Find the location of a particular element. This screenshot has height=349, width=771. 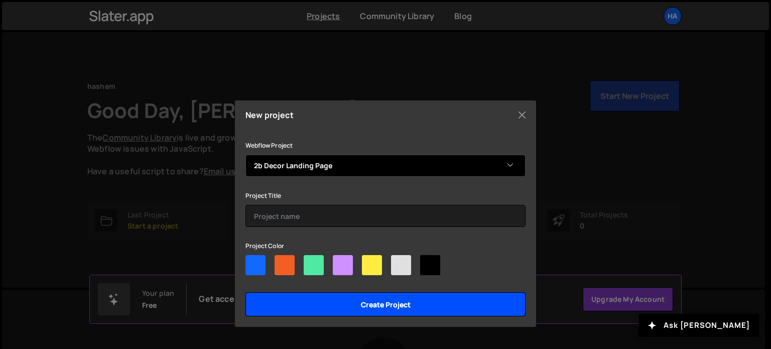

input: Project name is located at coordinates (385, 216).